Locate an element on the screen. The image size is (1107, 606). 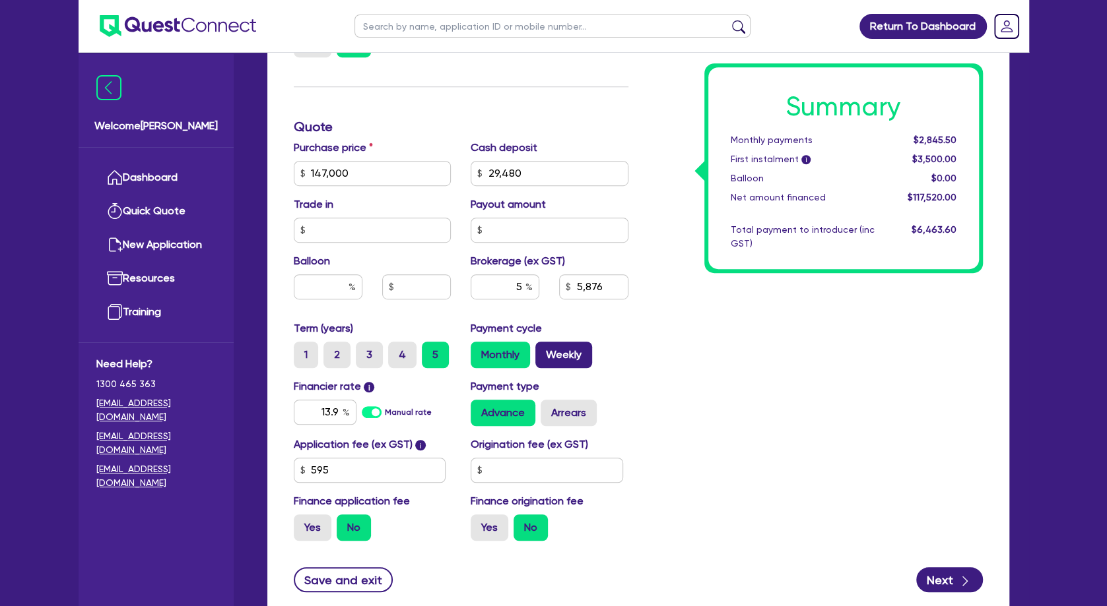
label: Purchase price is located at coordinates (333, 148).